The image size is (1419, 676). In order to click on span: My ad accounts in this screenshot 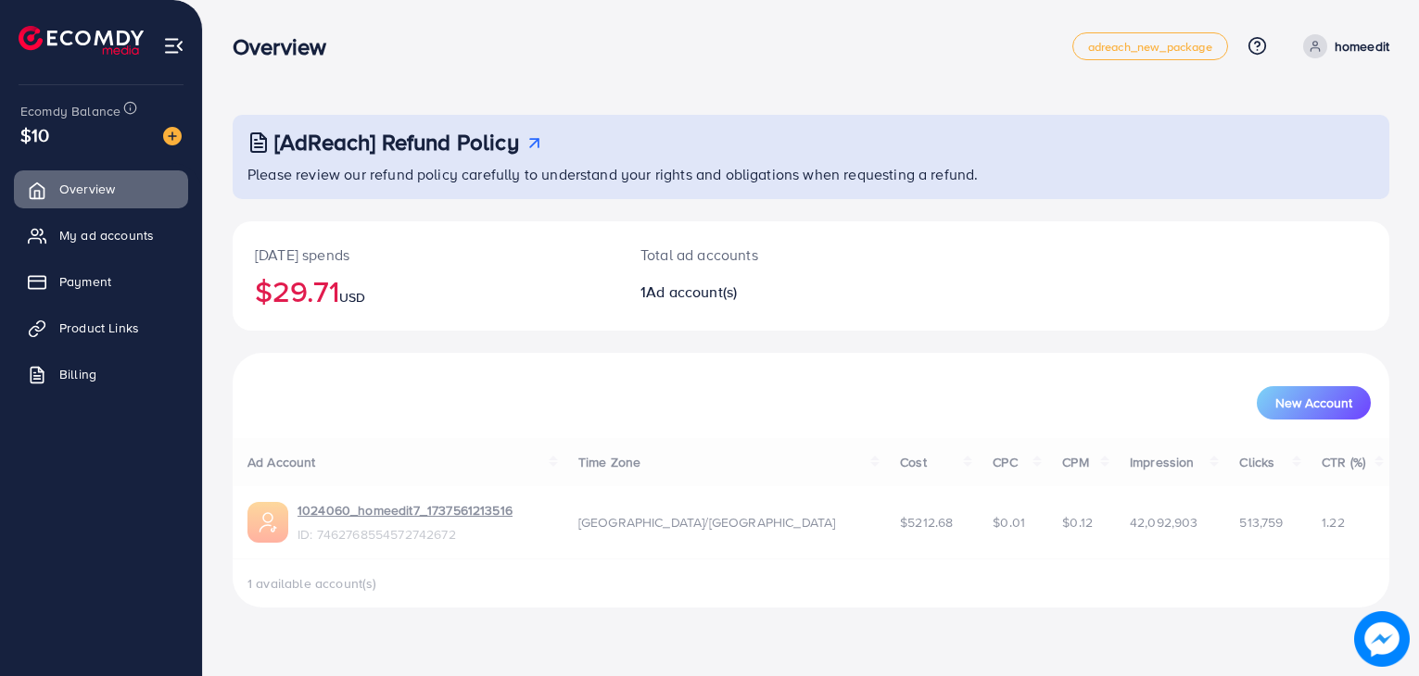, I will do `click(107, 235)`.